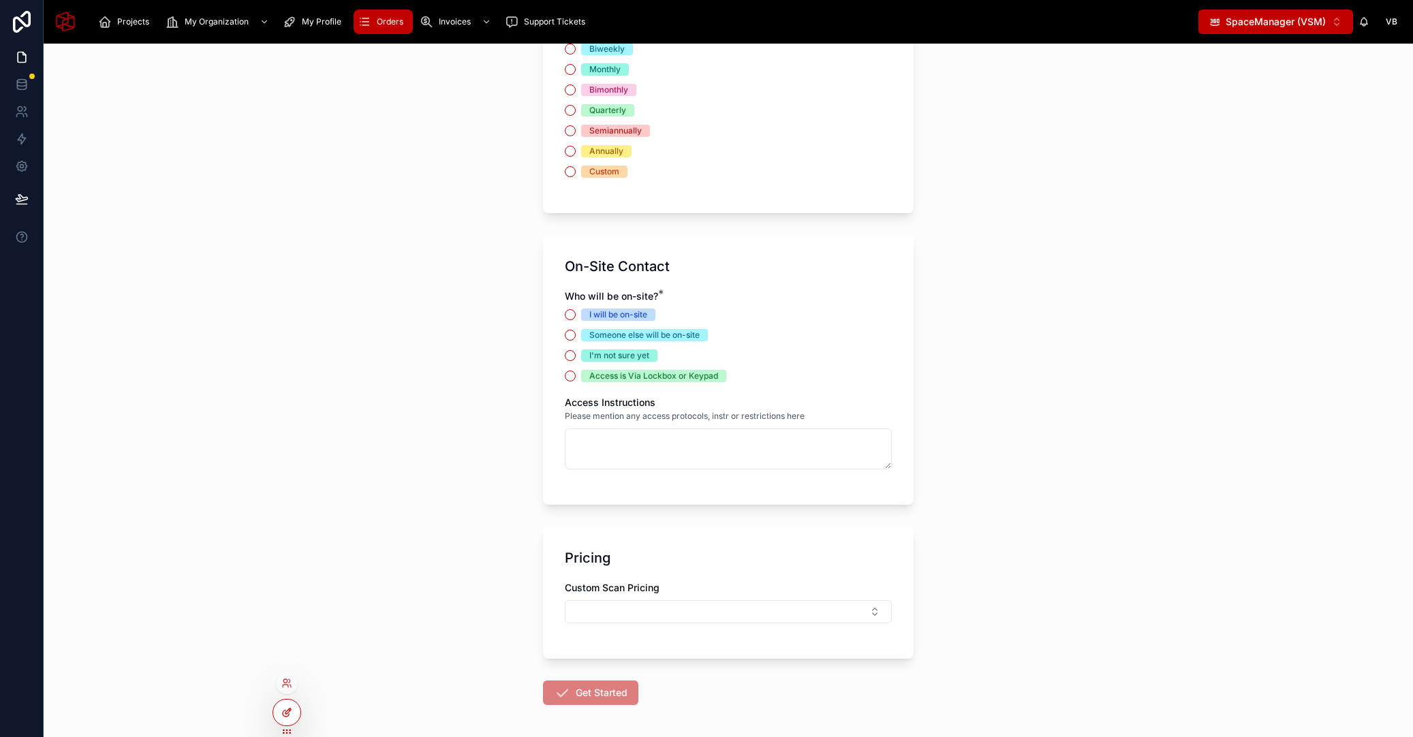 The width and height of the screenshot is (1413, 737). Describe the element at coordinates (605, 69) in the screenshot. I see `div: Monthly` at that location.